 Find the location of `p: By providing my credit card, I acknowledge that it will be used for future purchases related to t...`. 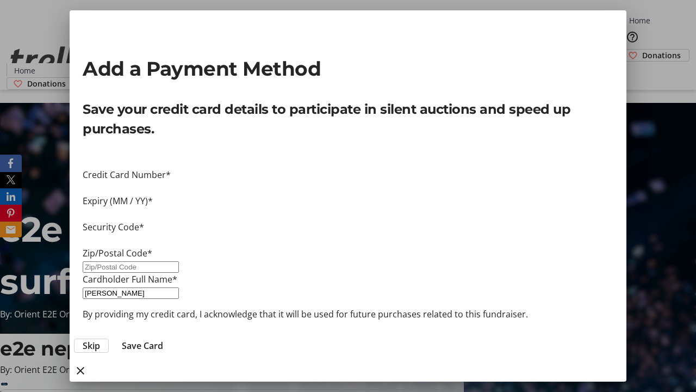

p: By providing my credit card, I acknowledge that it will be used for future purchases related to t... is located at coordinates (348, 314).